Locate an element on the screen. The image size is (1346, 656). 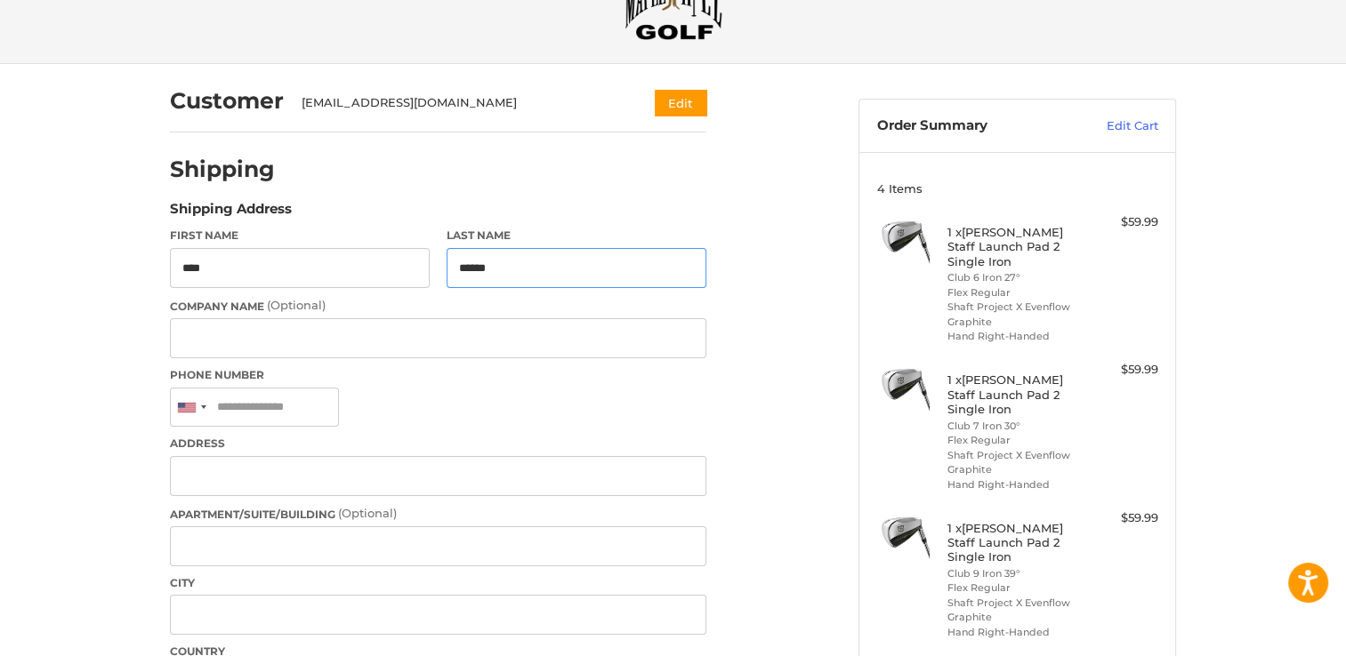
legend: Shipping Address is located at coordinates (230, 213).